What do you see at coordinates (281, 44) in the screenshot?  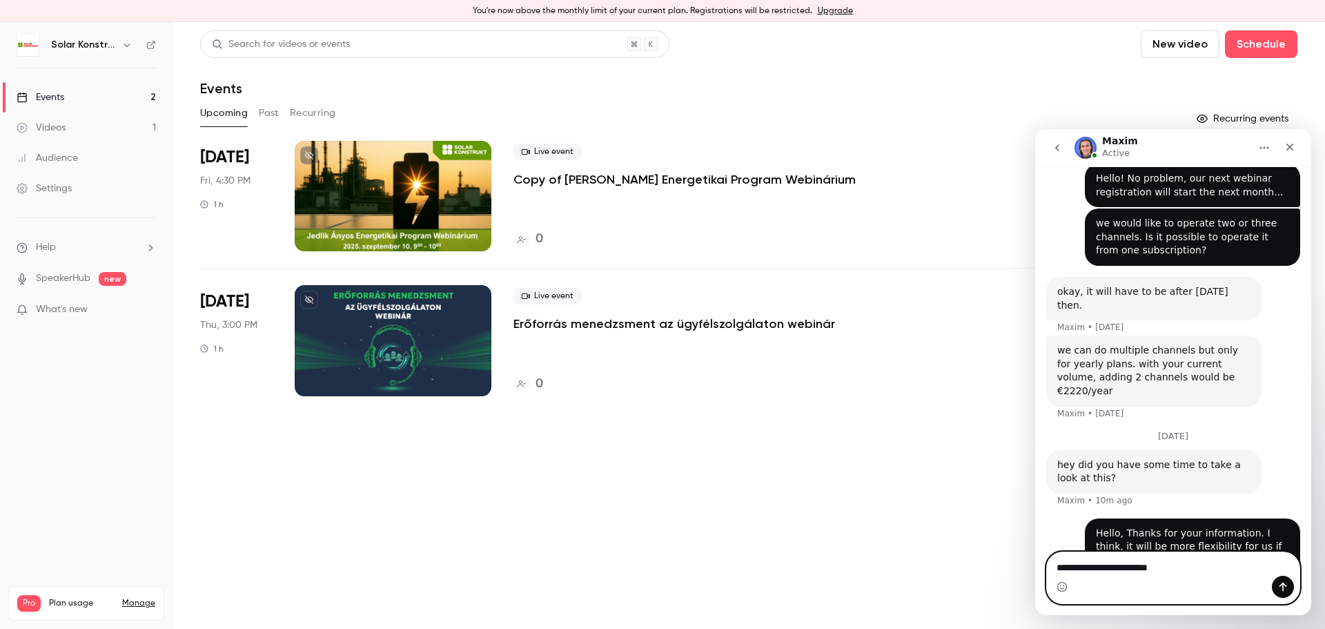 I see `div: Search for videos or events` at bounding box center [281, 44].